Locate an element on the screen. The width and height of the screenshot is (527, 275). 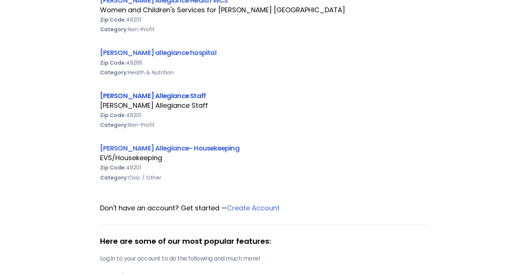
div: Here are some of our most popular features: is located at coordinates (264, 241).